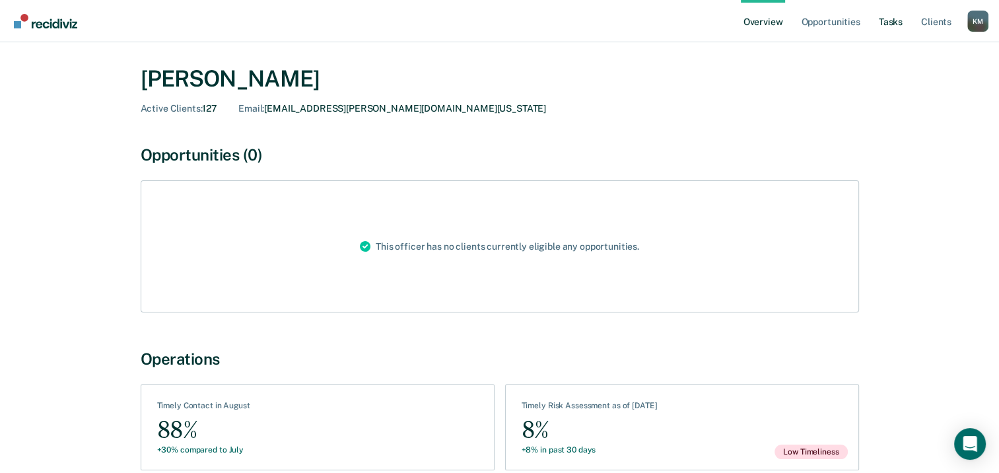 The width and height of the screenshot is (999, 473). What do you see at coordinates (978, 21) in the screenshot?
I see `div: K M` at bounding box center [978, 21].